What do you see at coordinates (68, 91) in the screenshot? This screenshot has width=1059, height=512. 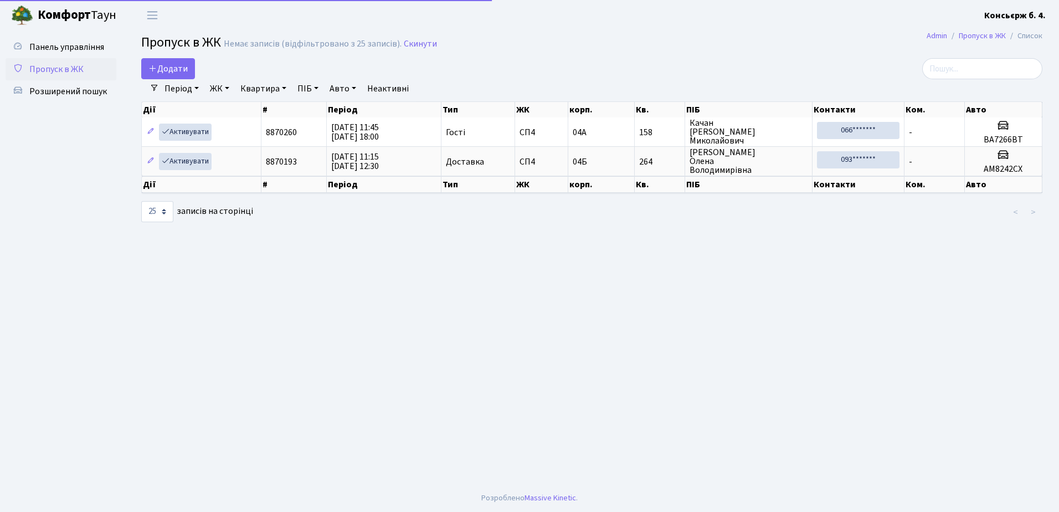 I see `span: Розширений пошук` at bounding box center [68, 91].